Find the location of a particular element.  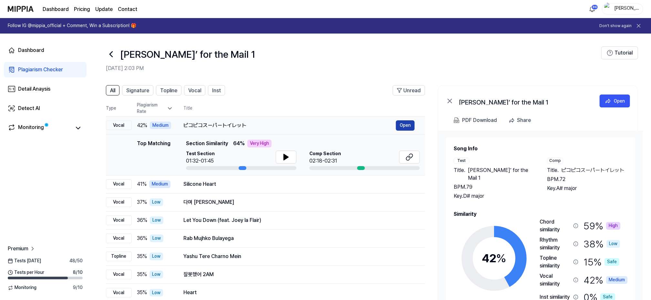

div: 42 % is located at coordinates (605, 280).